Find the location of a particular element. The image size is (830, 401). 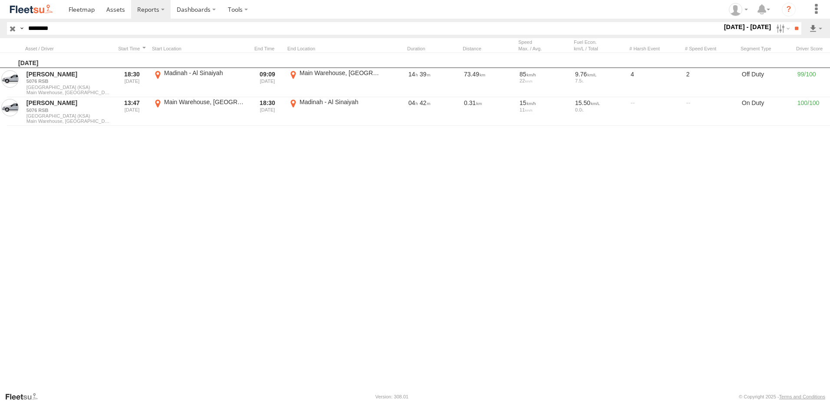

span: 42 is located at coordinates (425, 103).